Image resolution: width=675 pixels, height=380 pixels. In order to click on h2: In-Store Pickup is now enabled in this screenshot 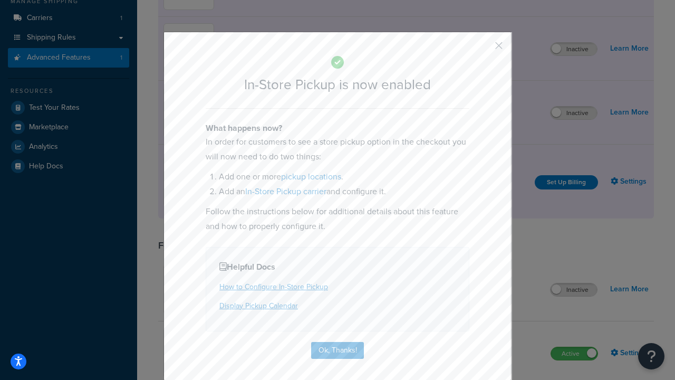, I will do `click(337, 84)`.